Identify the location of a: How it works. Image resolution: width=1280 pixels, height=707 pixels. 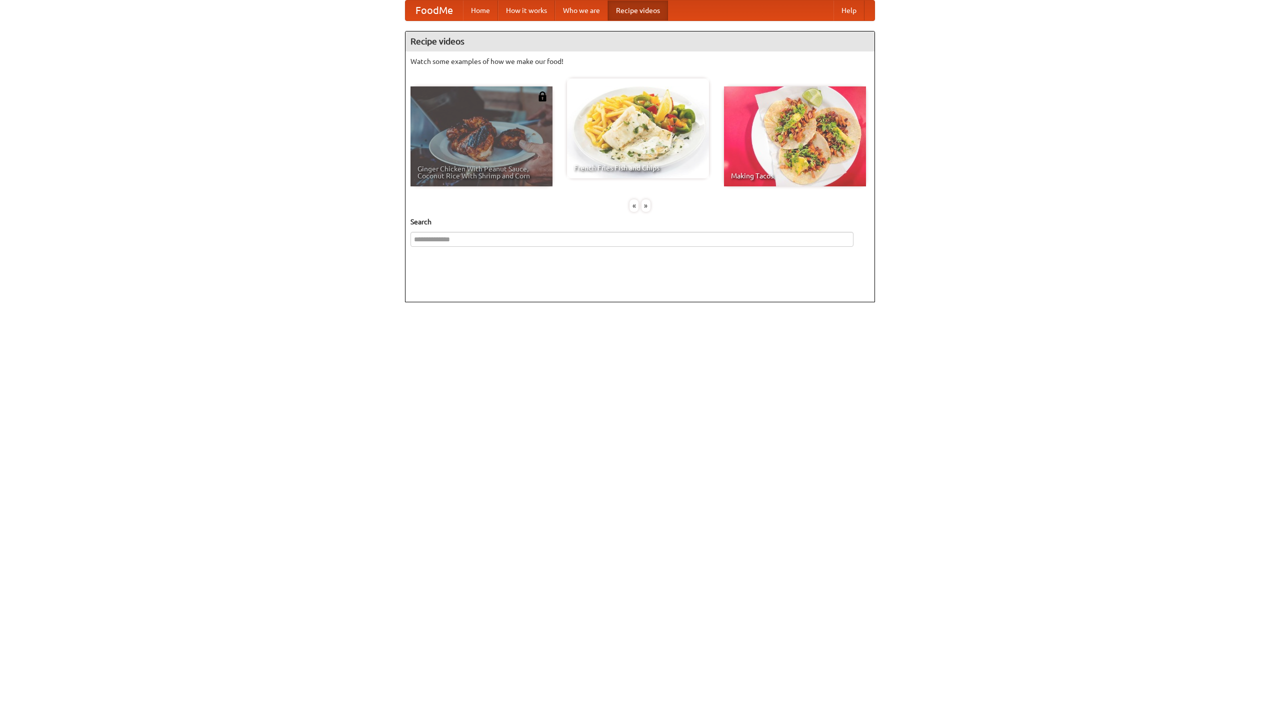
(526, 10).